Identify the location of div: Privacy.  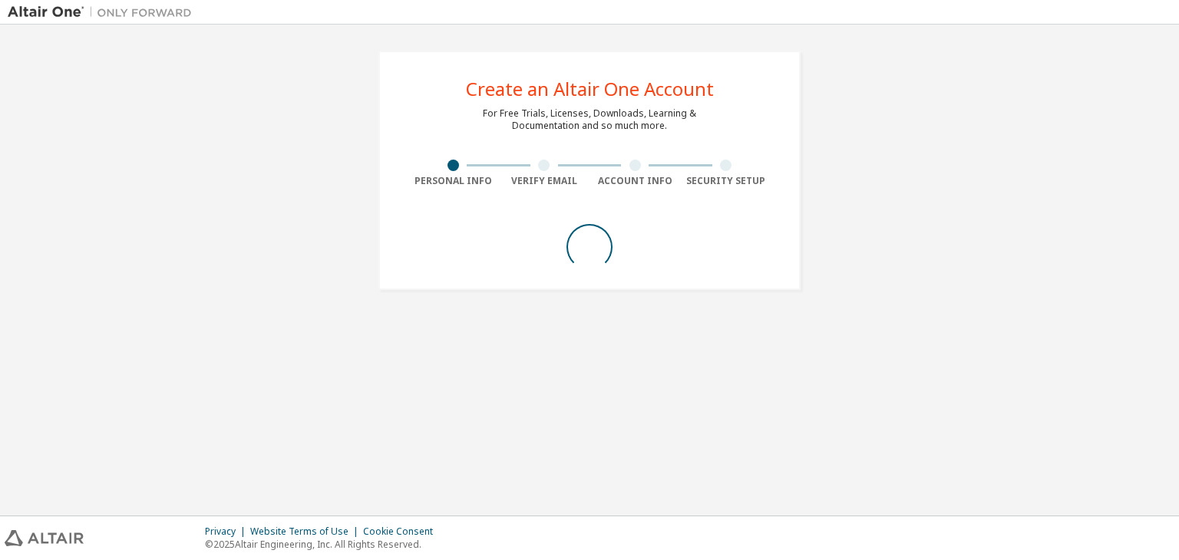
(227, 532).